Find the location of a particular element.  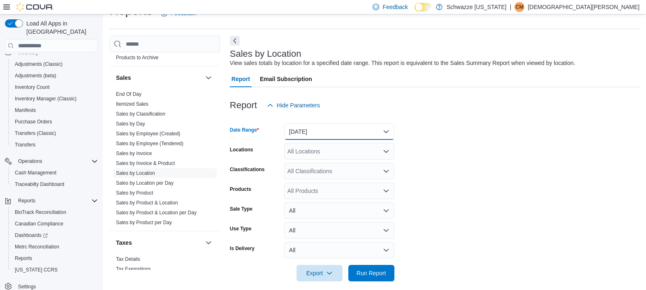

span: Sales by Product & Location is located at coordinates (147, 203).